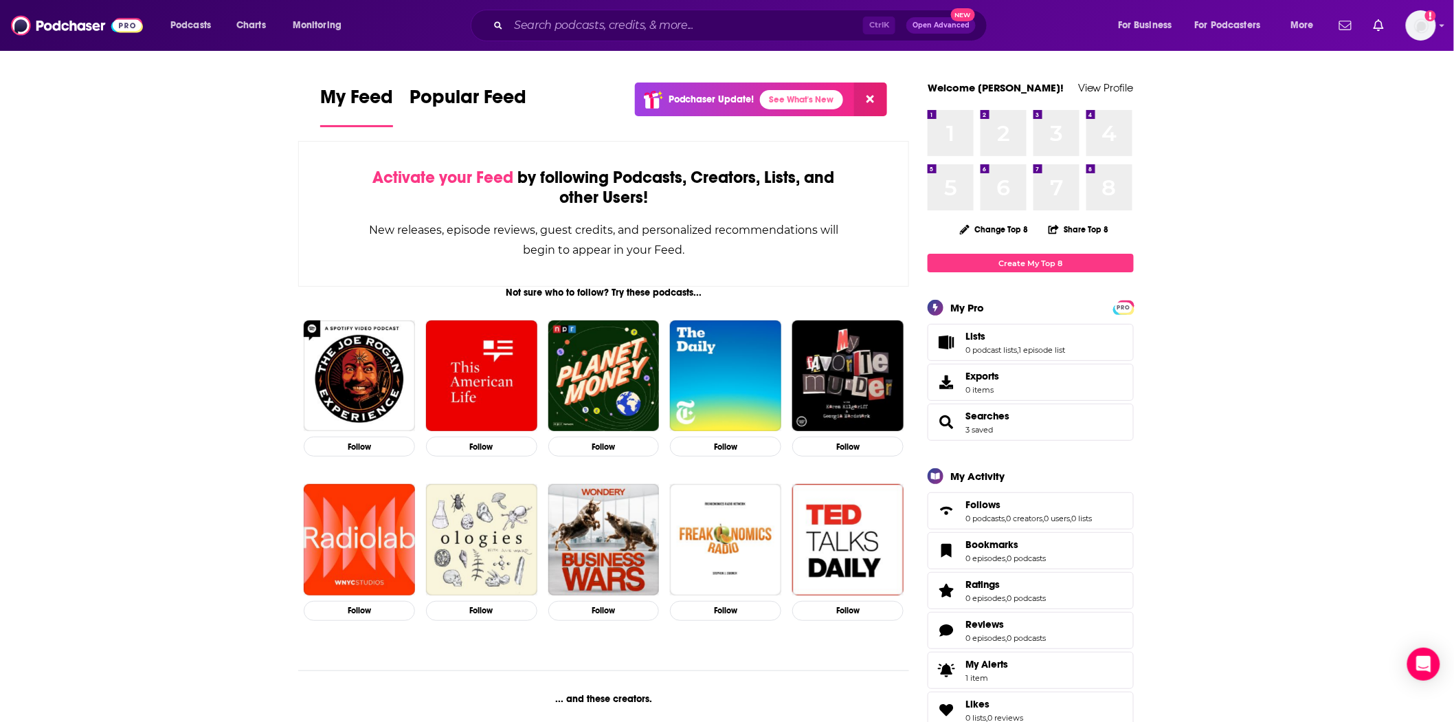 This screenshot has height=722, width=1454. Describe the element at coordinates (848, 376) in the screenshot. I see `a: My Favorite Murder with Karen Kilgariff and Georgia Hardstark` at that location.